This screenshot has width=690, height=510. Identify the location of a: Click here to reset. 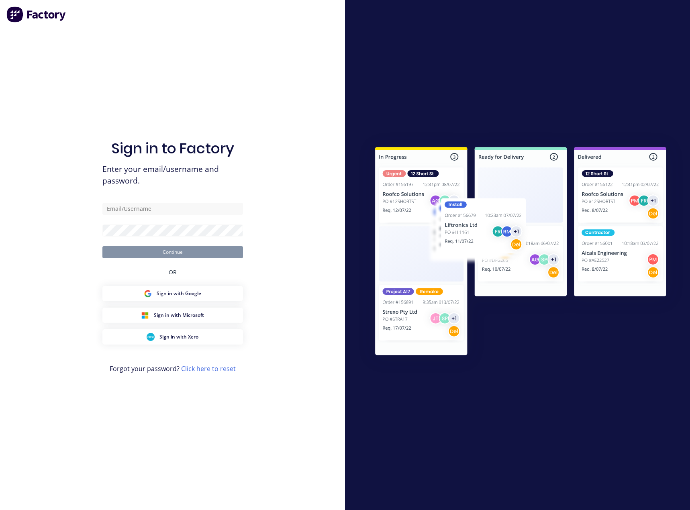
(209, 369).